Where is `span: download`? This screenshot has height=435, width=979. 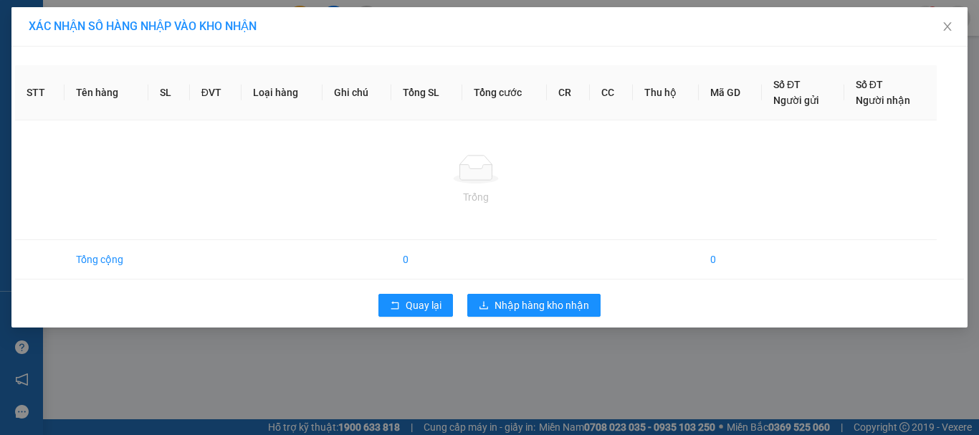
span: download is located at coordinates (484, 306).